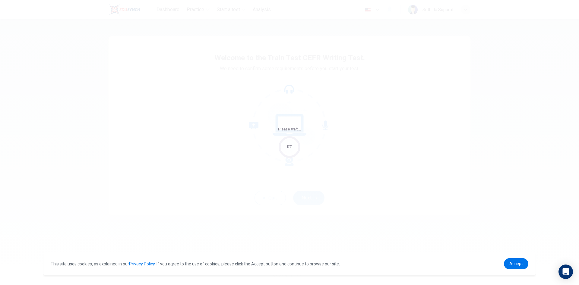  I want to click on div: Open Intercom Messenger, so click(565, 272).